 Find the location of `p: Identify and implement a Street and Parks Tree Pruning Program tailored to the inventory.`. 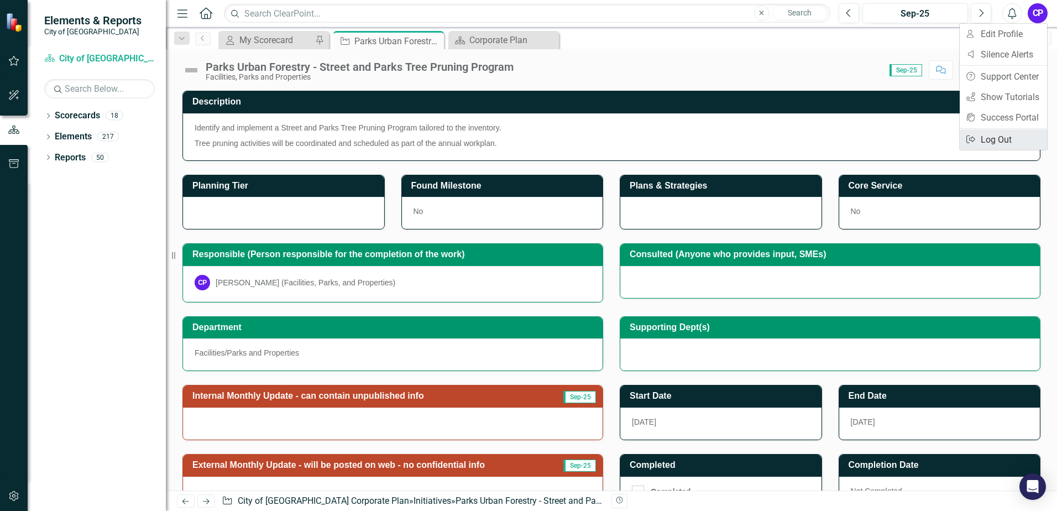

p: Identify and implement a Street and Parks Tree Pruning Program tailored to the inventory. is located at coordinates (612, 129).